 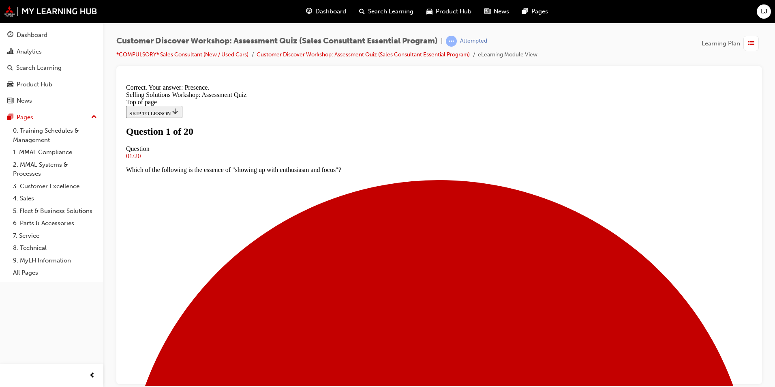 I want to click on a: 9. MyLH Information, so click(x=55, y=260).